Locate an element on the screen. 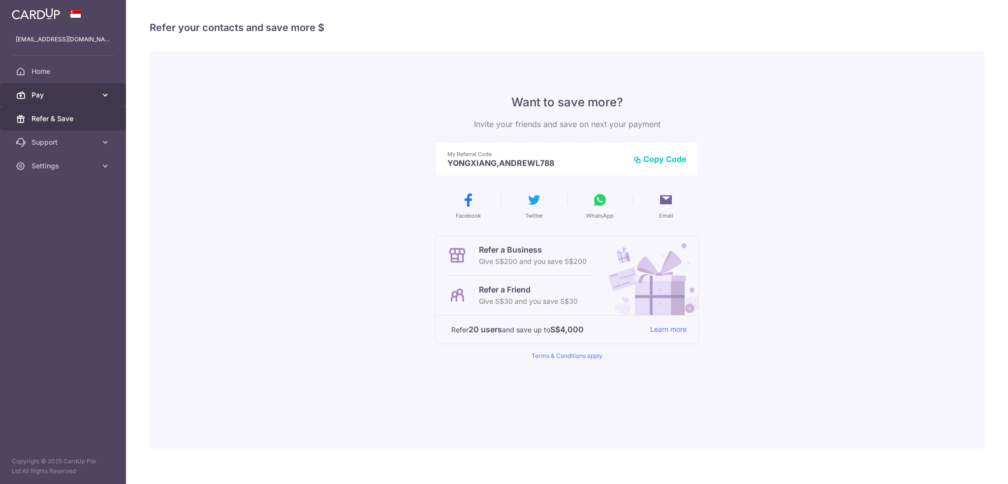 The height and width of the screenshot is (484, 1008). button: WhatsApp is located at coordinates (600, 206).